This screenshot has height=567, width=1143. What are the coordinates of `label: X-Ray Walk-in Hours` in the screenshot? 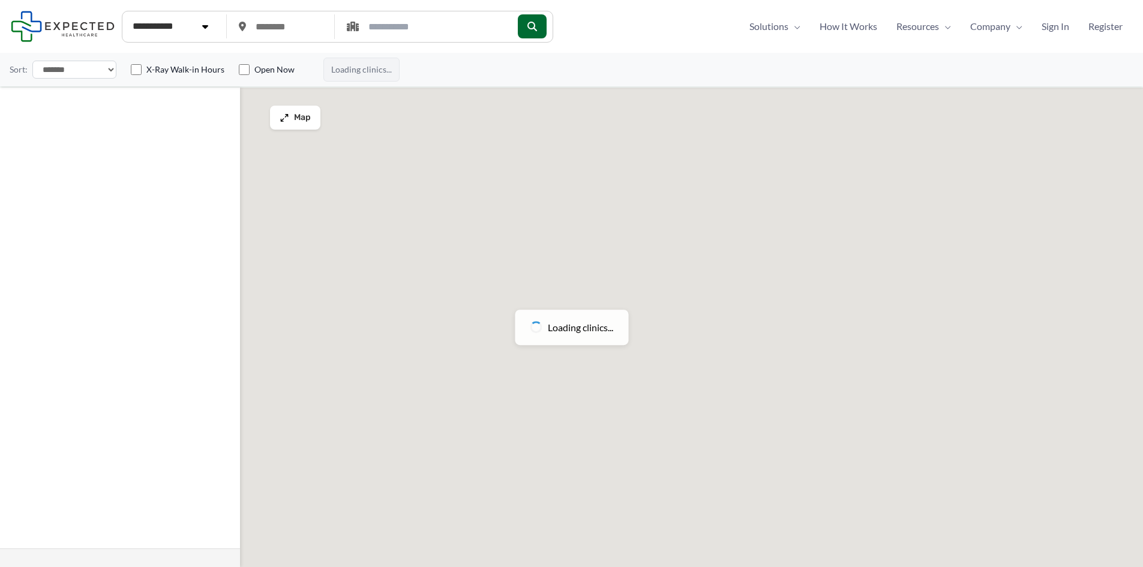 It's located at (185, 70).